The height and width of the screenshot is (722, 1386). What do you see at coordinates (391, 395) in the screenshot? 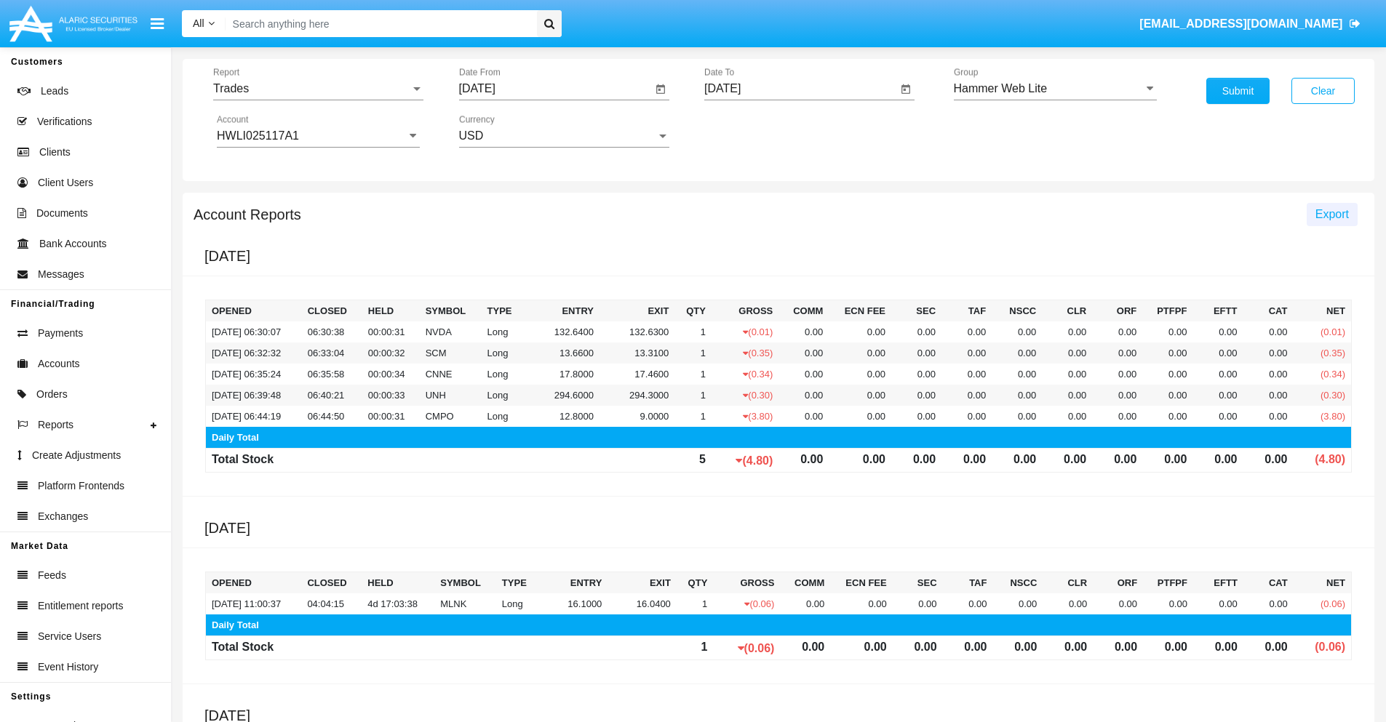
I see `td: 00:00:33` at bounding box center [391, 395].